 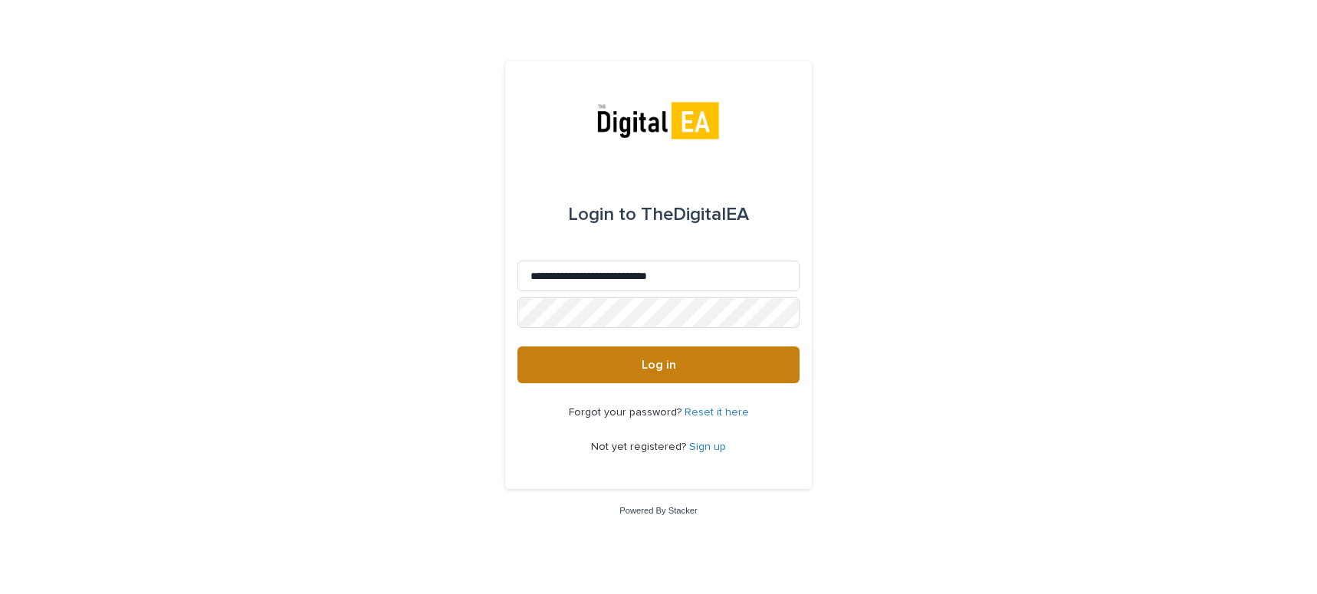 What do you see at coordinates (659, 215) in the screenshot?
I see `div: TheDigitalEA` at bounding box center [659, 215].